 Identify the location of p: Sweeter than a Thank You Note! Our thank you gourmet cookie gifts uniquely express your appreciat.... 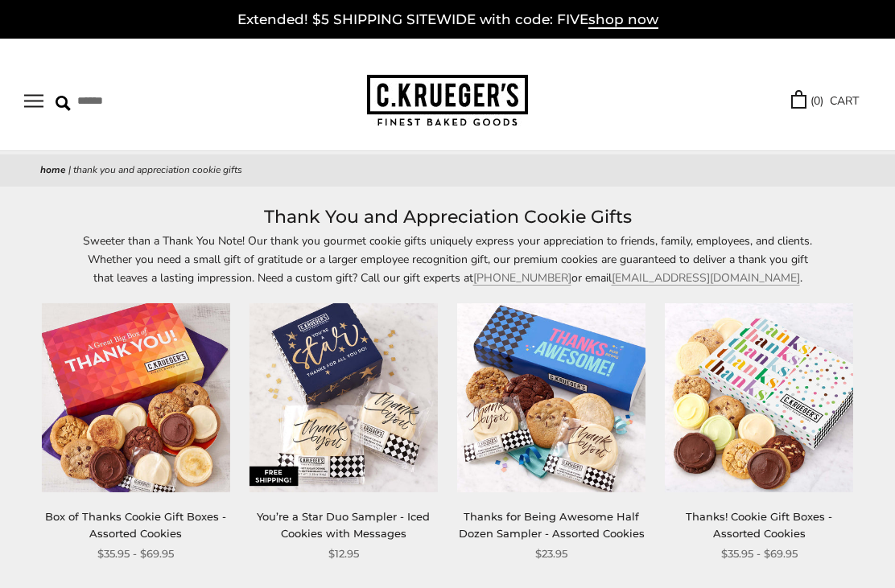
(447, 259).